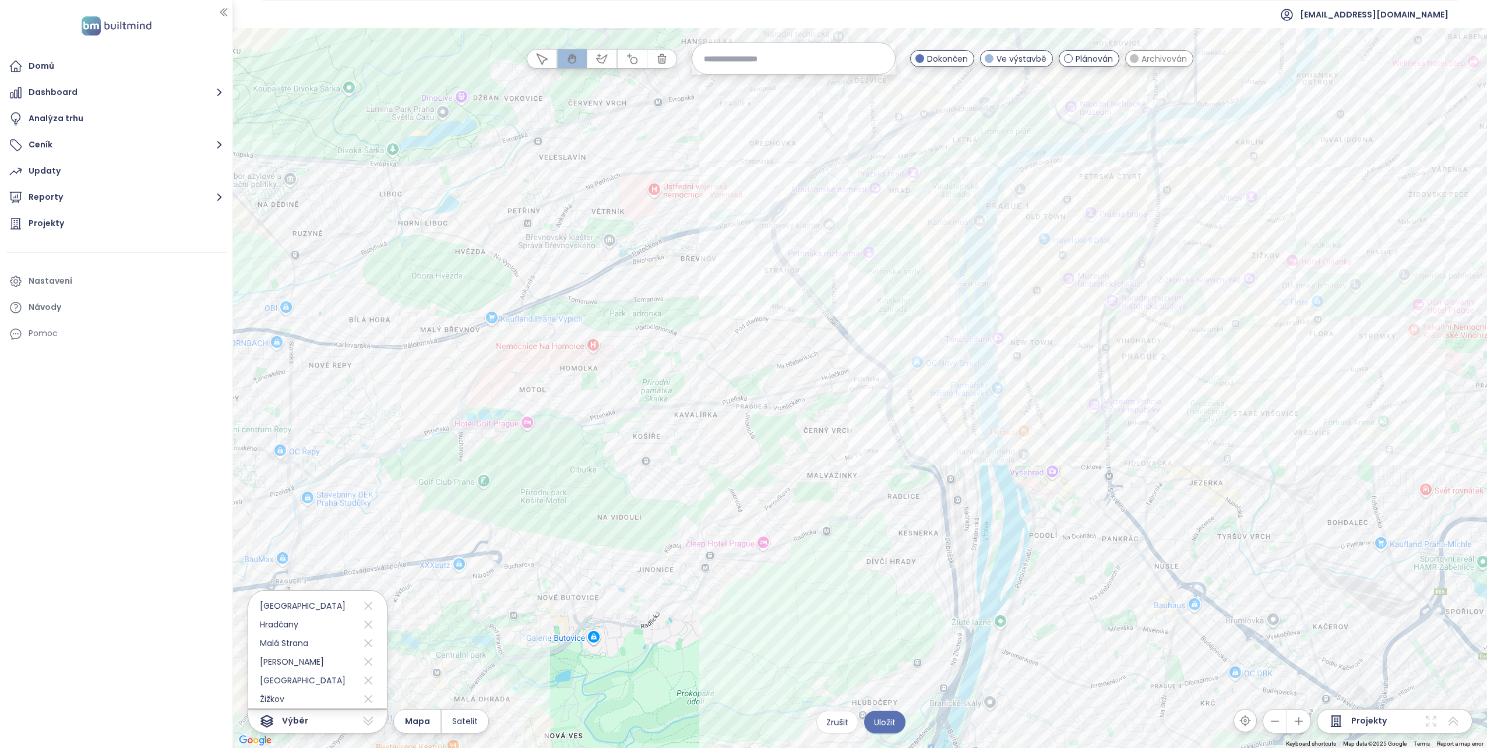  Describe the element at coordinates (116, 171) in the screenshot. I see `a: Updaty` at that location.